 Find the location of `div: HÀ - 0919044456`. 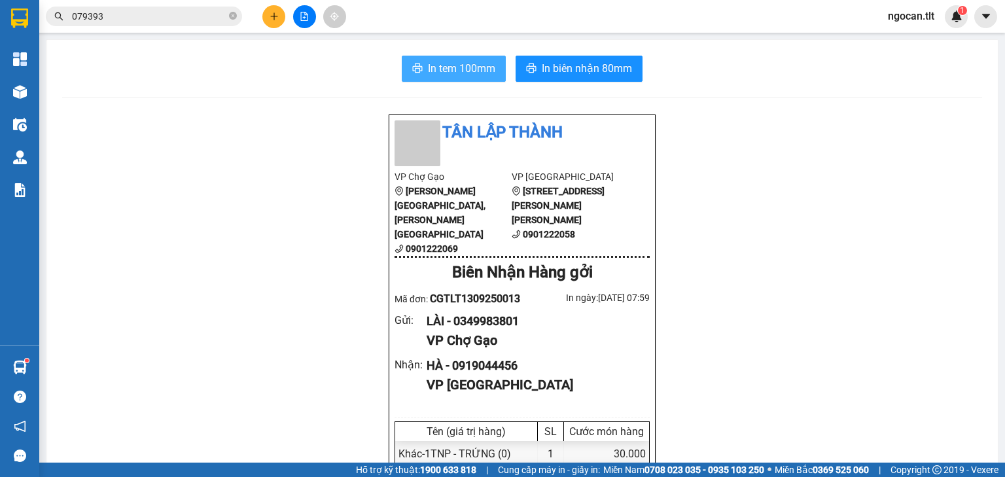

div: HÀ - 0919044456 is located at coordinates (533, 366).